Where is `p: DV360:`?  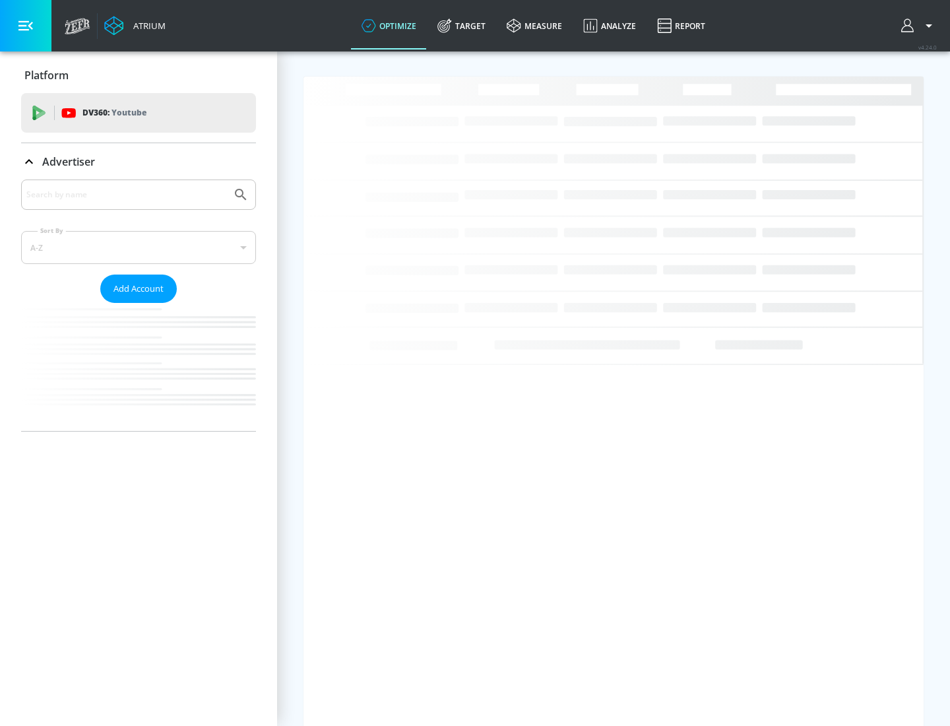 p: DV360: is located at coordinates (114, 113).